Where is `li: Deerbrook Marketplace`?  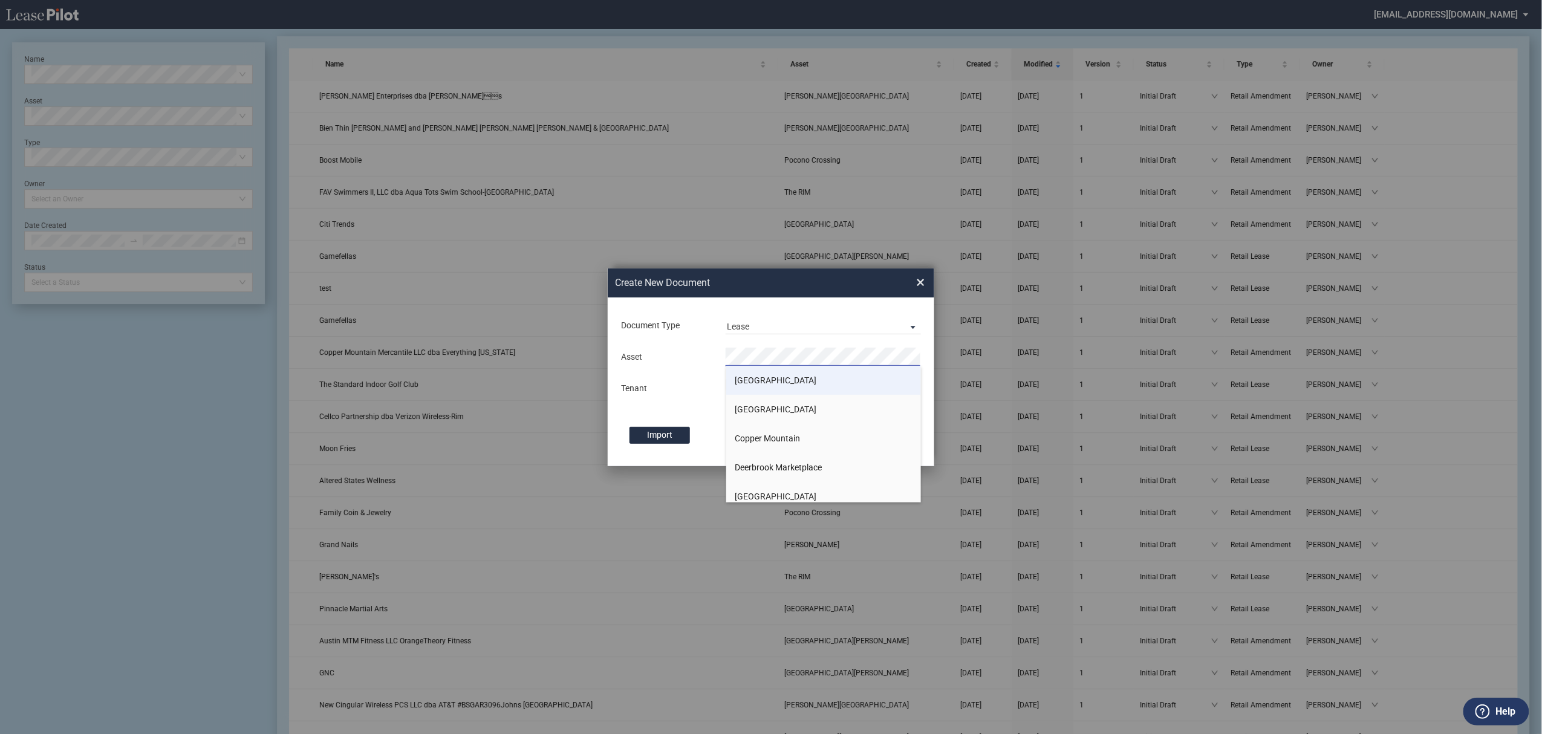
li: Deerbrook Marketplace is located at coordinates (824, 467).